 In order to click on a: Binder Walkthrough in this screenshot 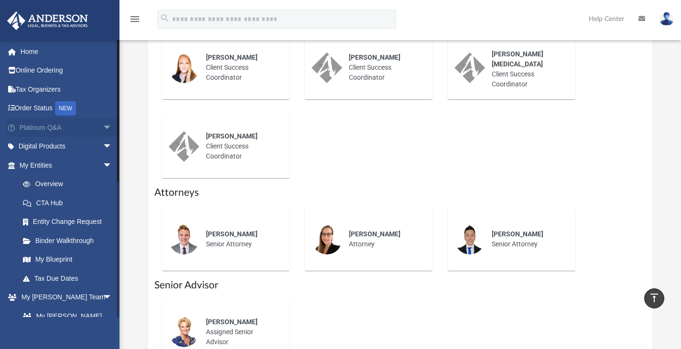, I will do `click(70, 241)`.